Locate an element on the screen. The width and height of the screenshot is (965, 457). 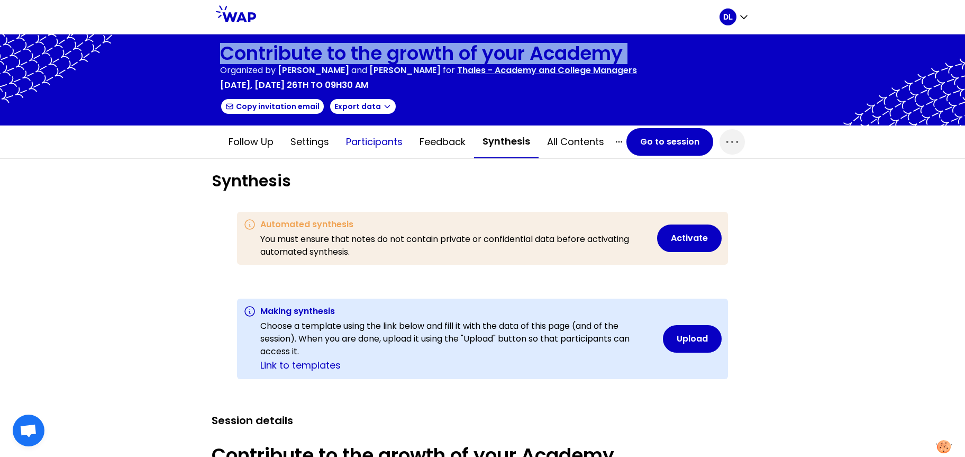
h1: Synthesis is located at coordinates (483, 181).